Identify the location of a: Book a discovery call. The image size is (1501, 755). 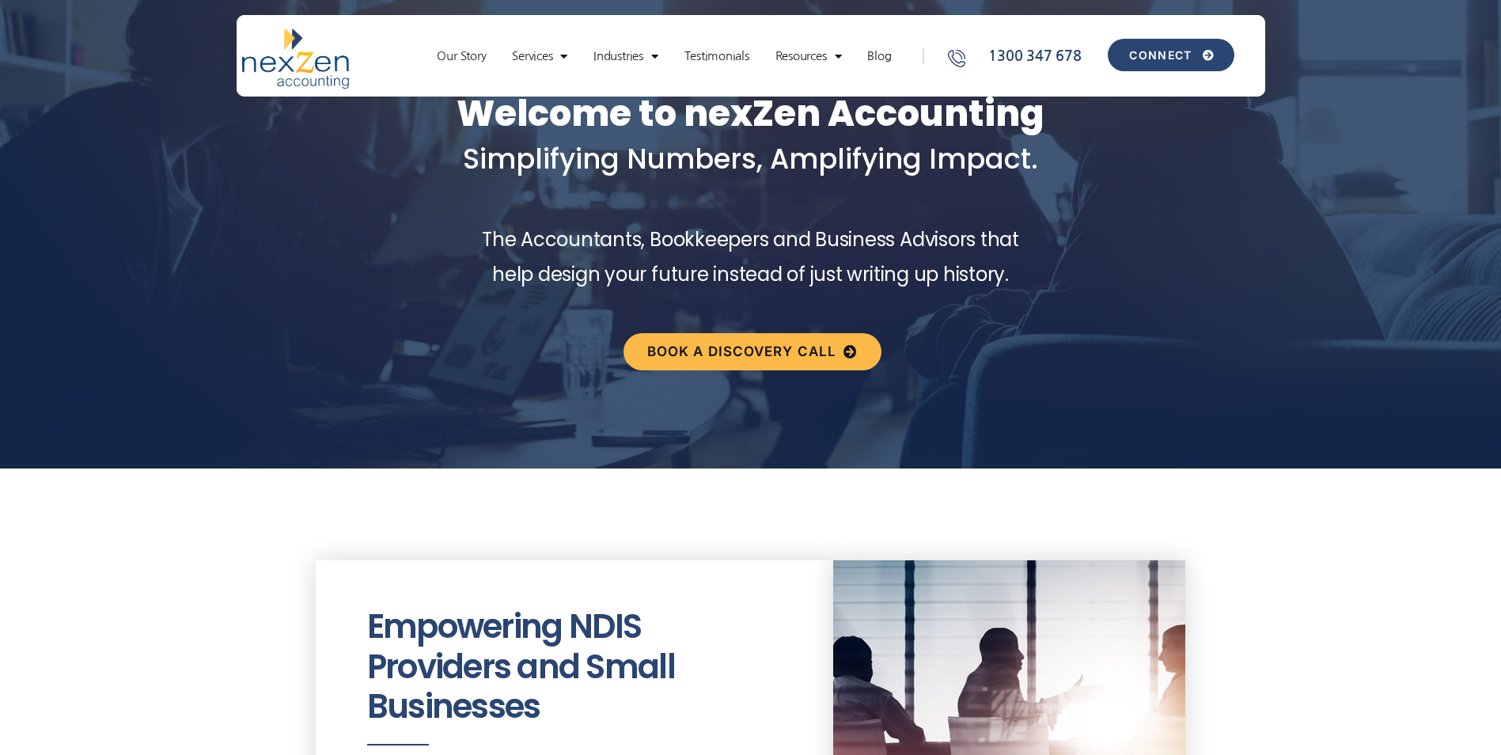
(752, 351).